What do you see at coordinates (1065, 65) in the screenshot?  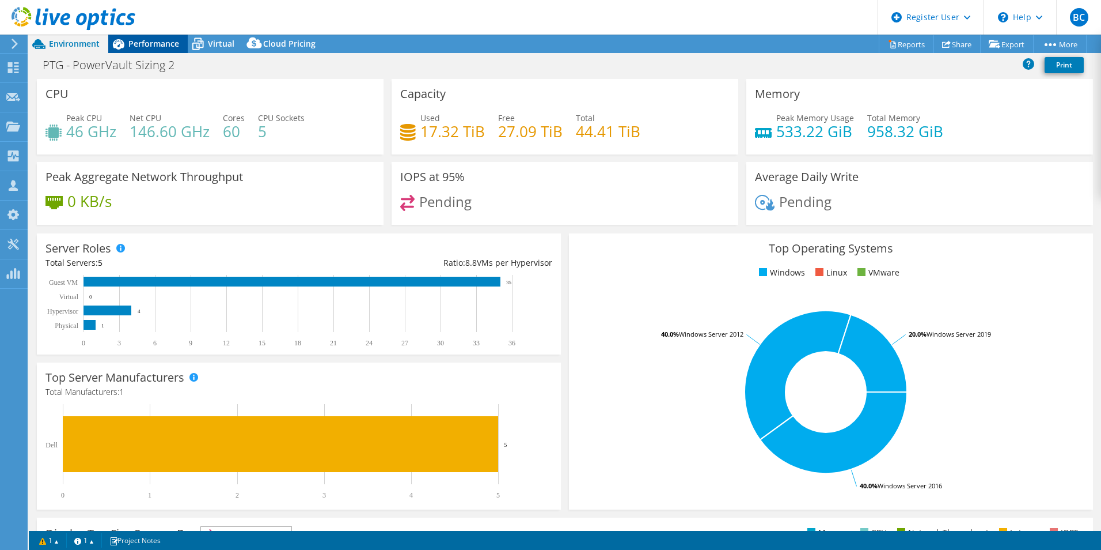 I see `a: Print` at bounding box center [1065, 65].